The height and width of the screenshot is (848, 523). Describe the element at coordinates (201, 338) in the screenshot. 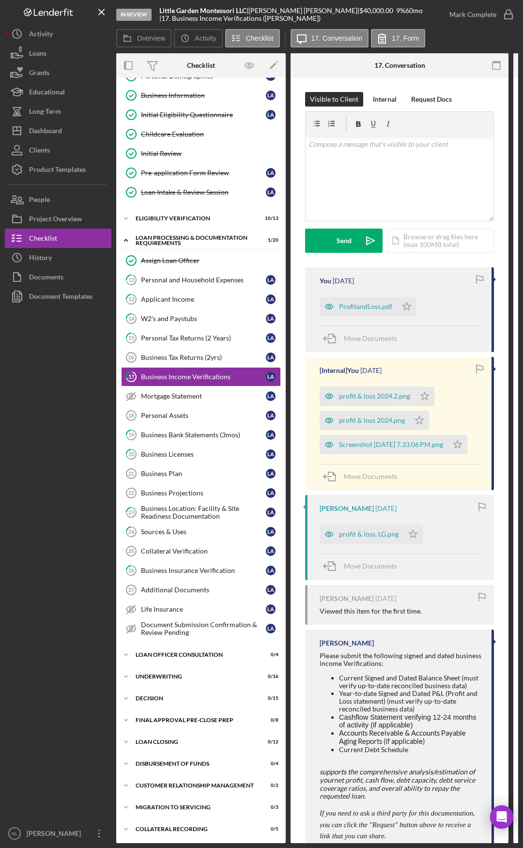

I see `a: 15Personal Tax Returns (2 Years)LA` at that location.